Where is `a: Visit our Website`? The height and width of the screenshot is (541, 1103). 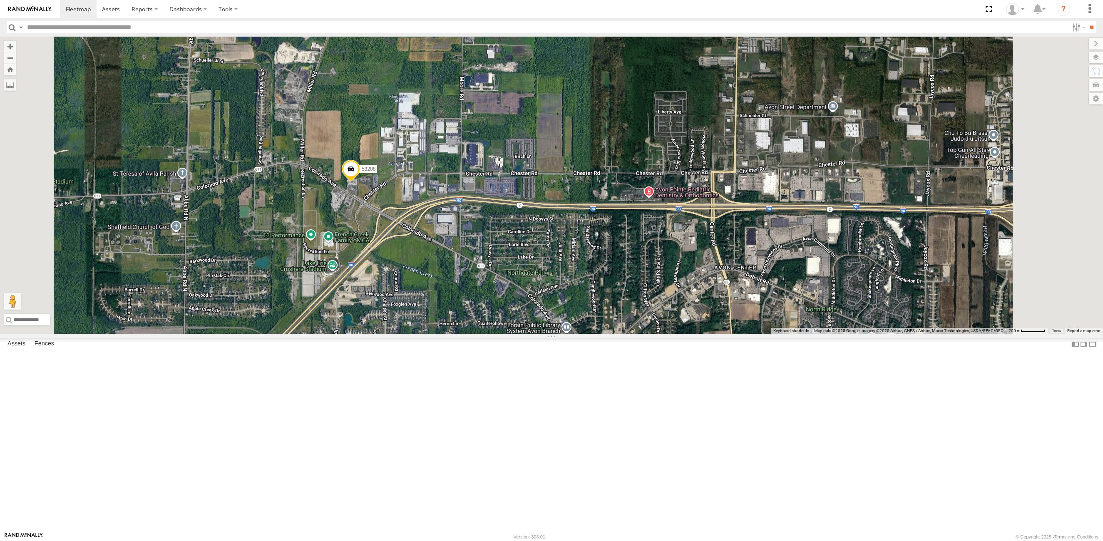 a: Visit our Website is located at coordinates (24, 537).